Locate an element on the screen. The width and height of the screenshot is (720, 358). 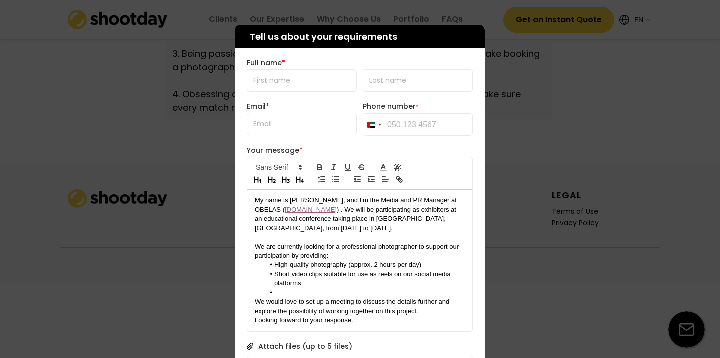
input: Email is located at coordinates (302, 124).